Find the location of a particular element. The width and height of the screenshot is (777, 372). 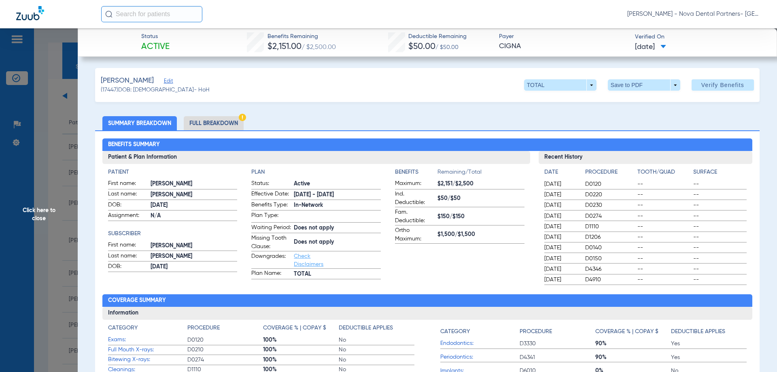

span: Effective Date: is located at coordinates (271, 195).